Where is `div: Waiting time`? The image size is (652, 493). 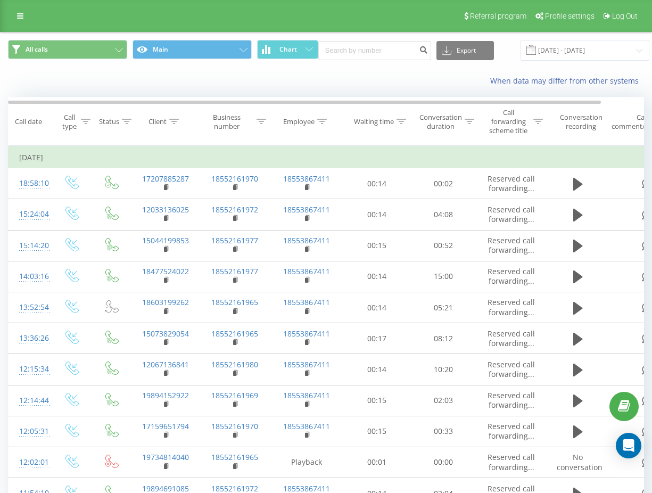 div: Waiting time is located at coordinates (374, 121).